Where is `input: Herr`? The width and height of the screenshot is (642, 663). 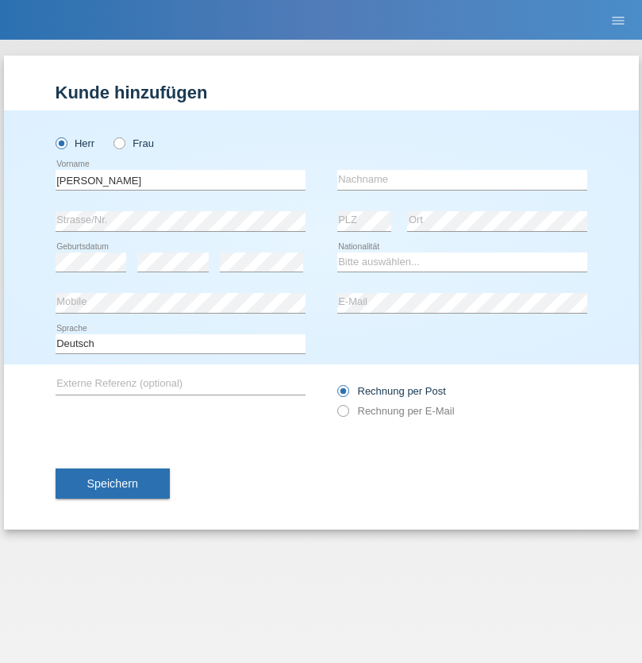
input: Herr is located at coordinates (60, 142).